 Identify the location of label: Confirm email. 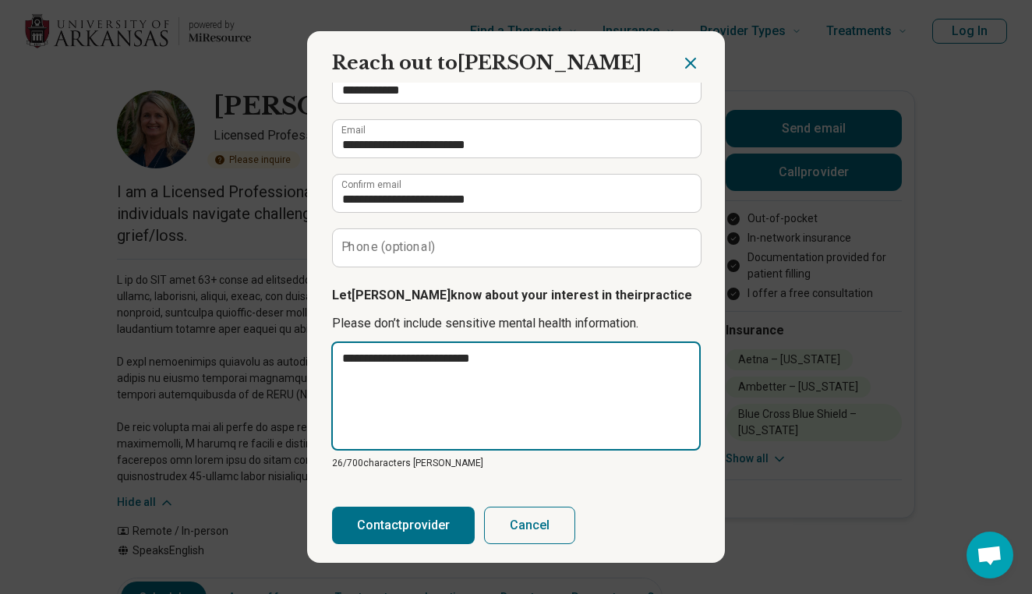
(371, 185).